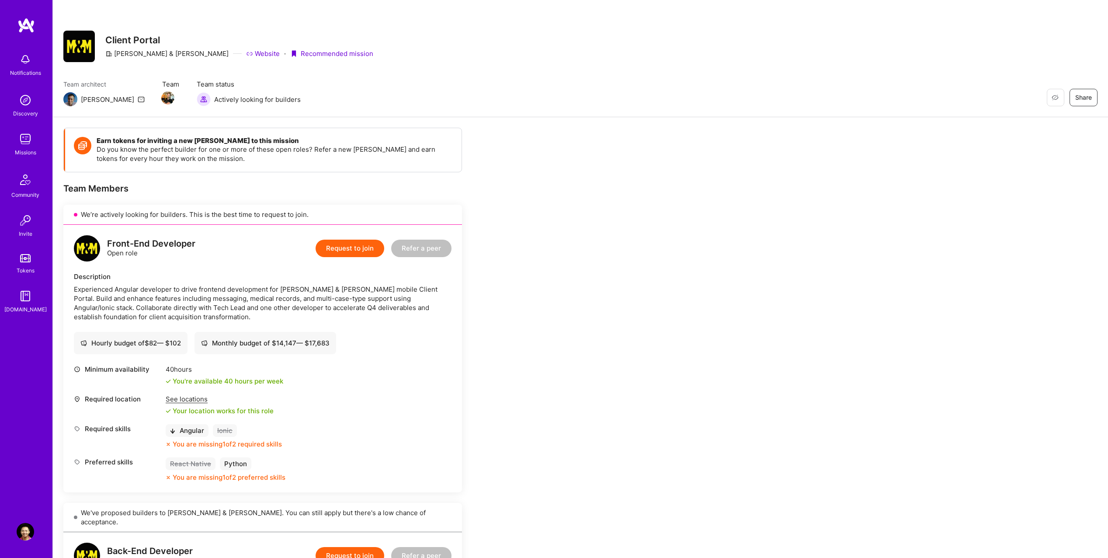 Image resolution: width=1108 pixels, height=558 pixels. Describe the element at coordinates (151, 244) in the screenshot. I see `div: Front-End Developer` at that location.